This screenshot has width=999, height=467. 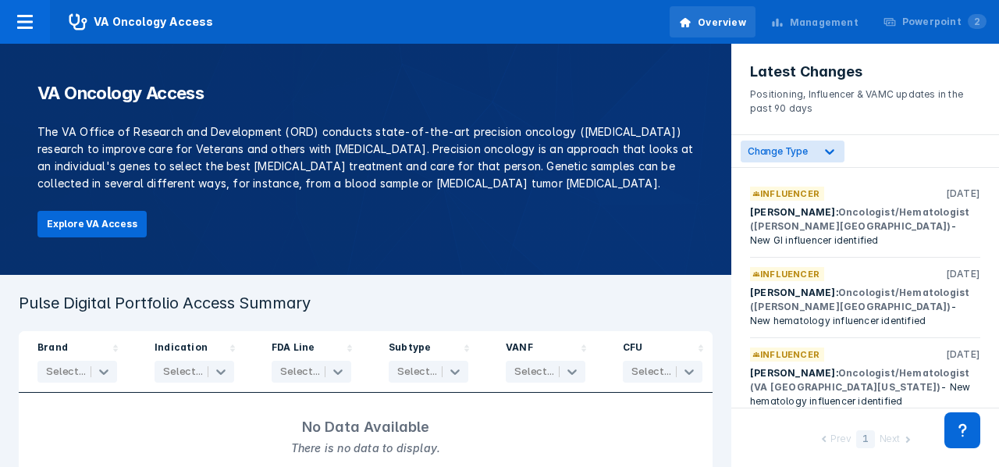 What do you see at coordinates (840, 439) in the screenshot?
I see `div: Prev` at bounding box center [840, 439].